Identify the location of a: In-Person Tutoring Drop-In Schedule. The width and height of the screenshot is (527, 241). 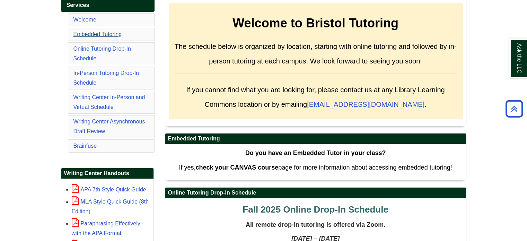
(106, 78).